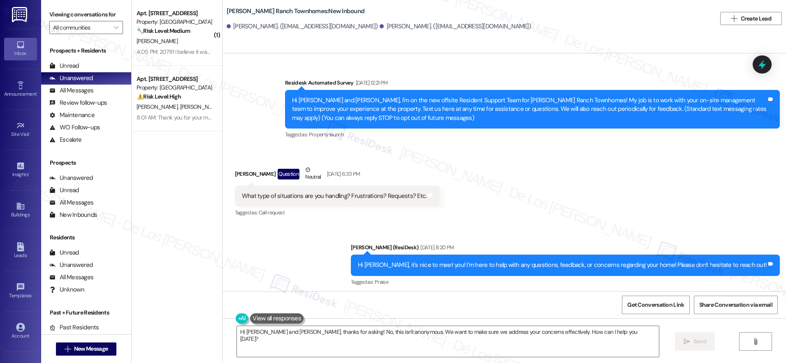  Describe the element at coordinates (159, 97) in the screenshot. I see `strong: ⚠️ Risk Level: High` at that location.